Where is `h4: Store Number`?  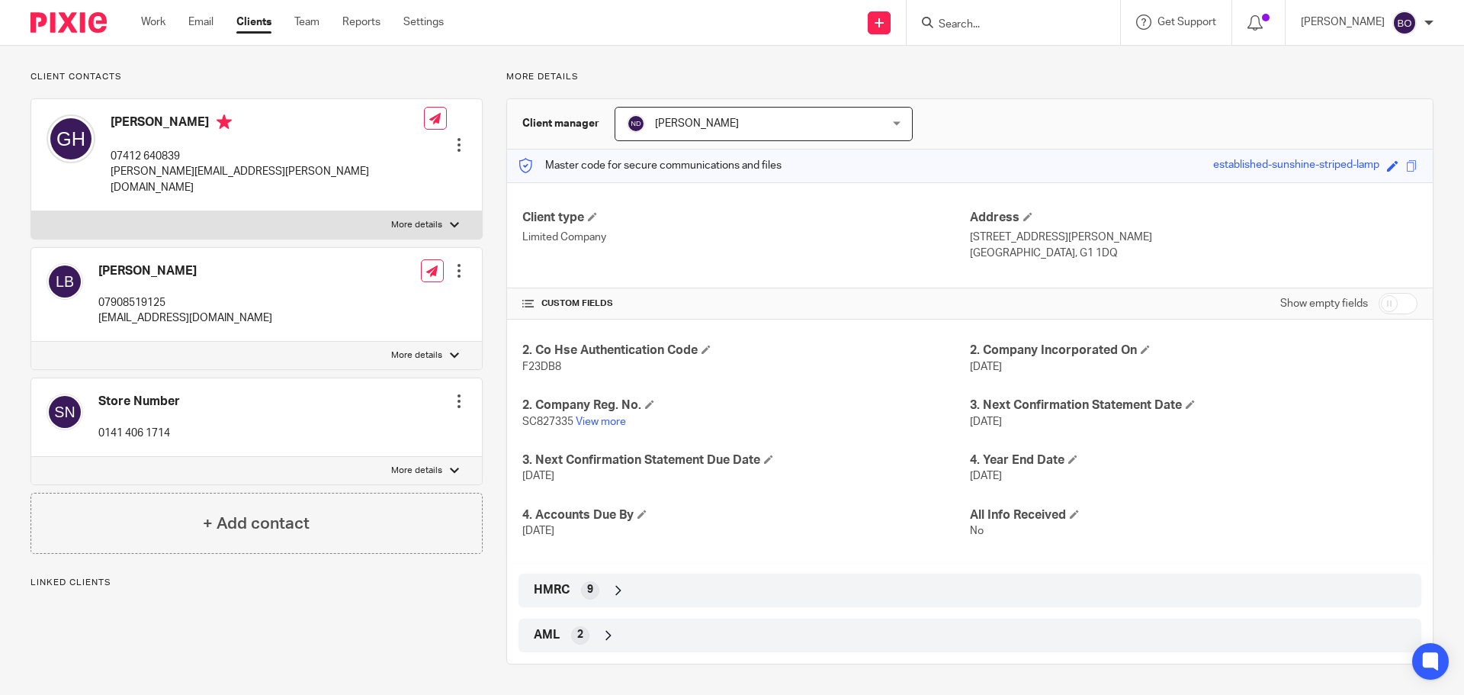
h4: Store Number is located at coordinates (139, 401).